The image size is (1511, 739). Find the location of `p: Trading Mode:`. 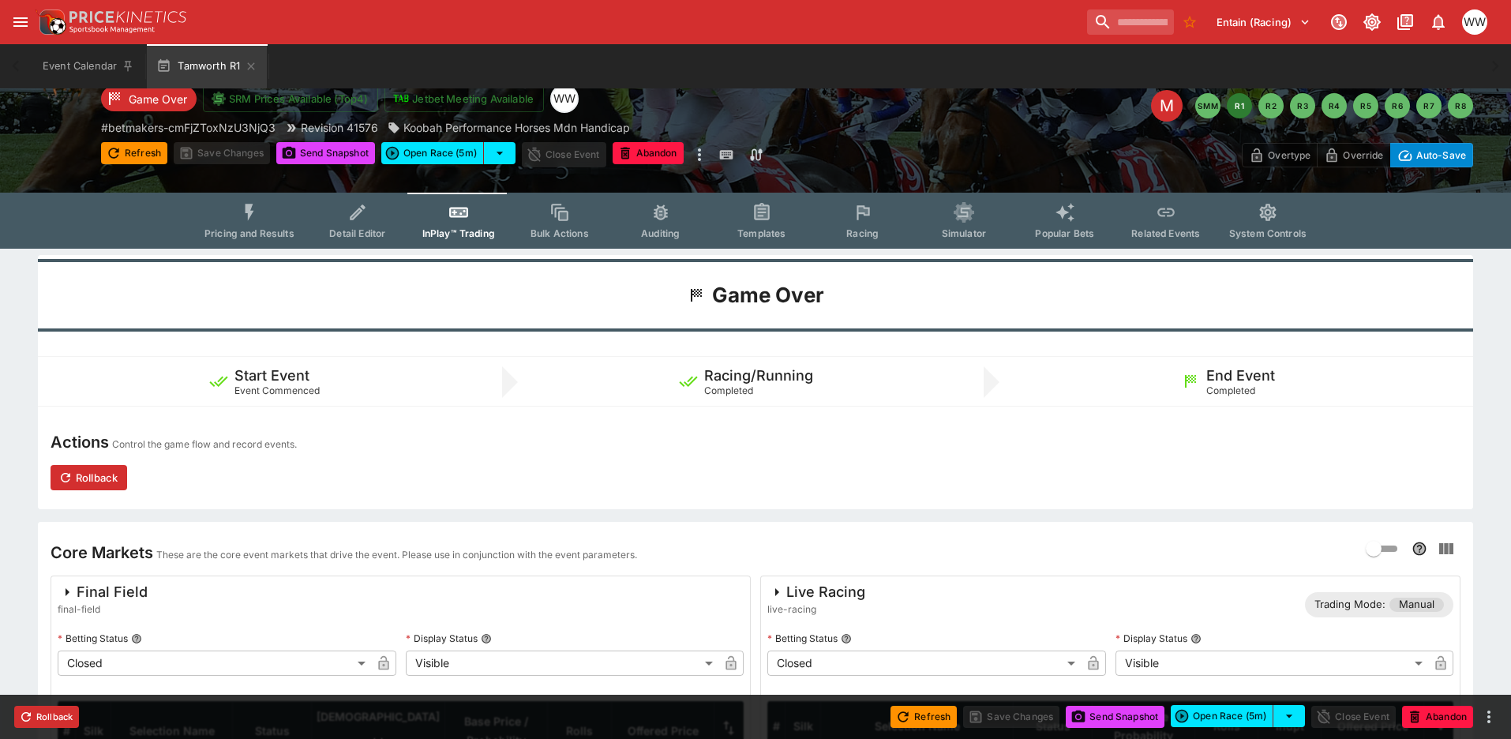

p: Trading Mode: is located at coordinates (1350, 605).